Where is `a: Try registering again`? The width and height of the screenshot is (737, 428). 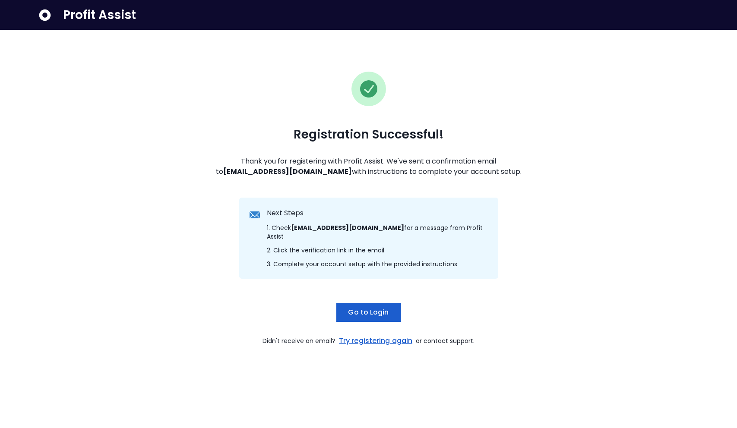 a: Try registering again is located at coordinates (375, 341).